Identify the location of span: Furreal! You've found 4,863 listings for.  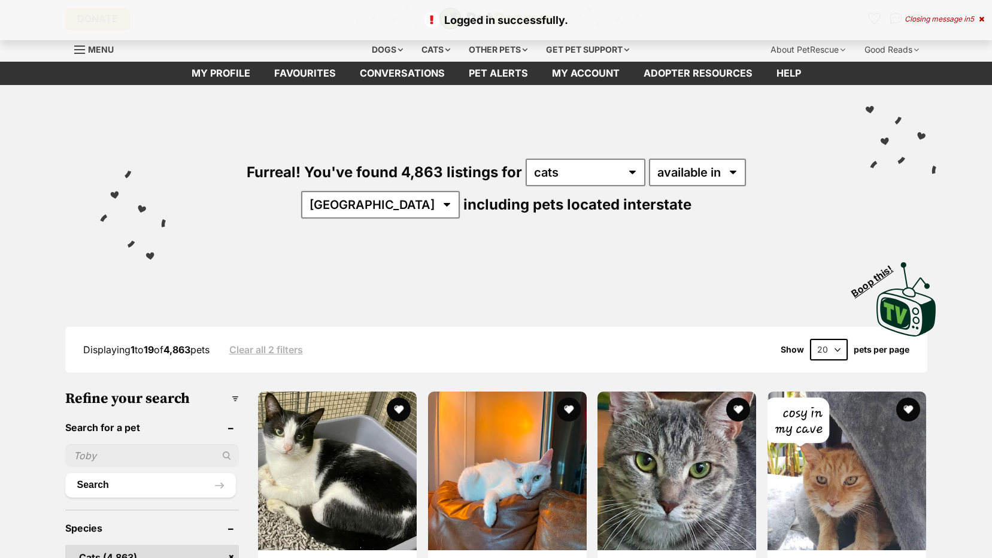
(385, 172).